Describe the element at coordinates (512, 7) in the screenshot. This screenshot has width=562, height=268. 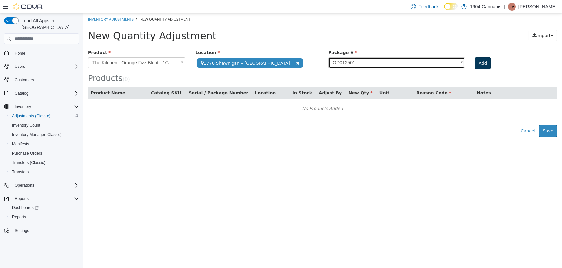
I see `div: Jeffrey Villeneuve` at that location.